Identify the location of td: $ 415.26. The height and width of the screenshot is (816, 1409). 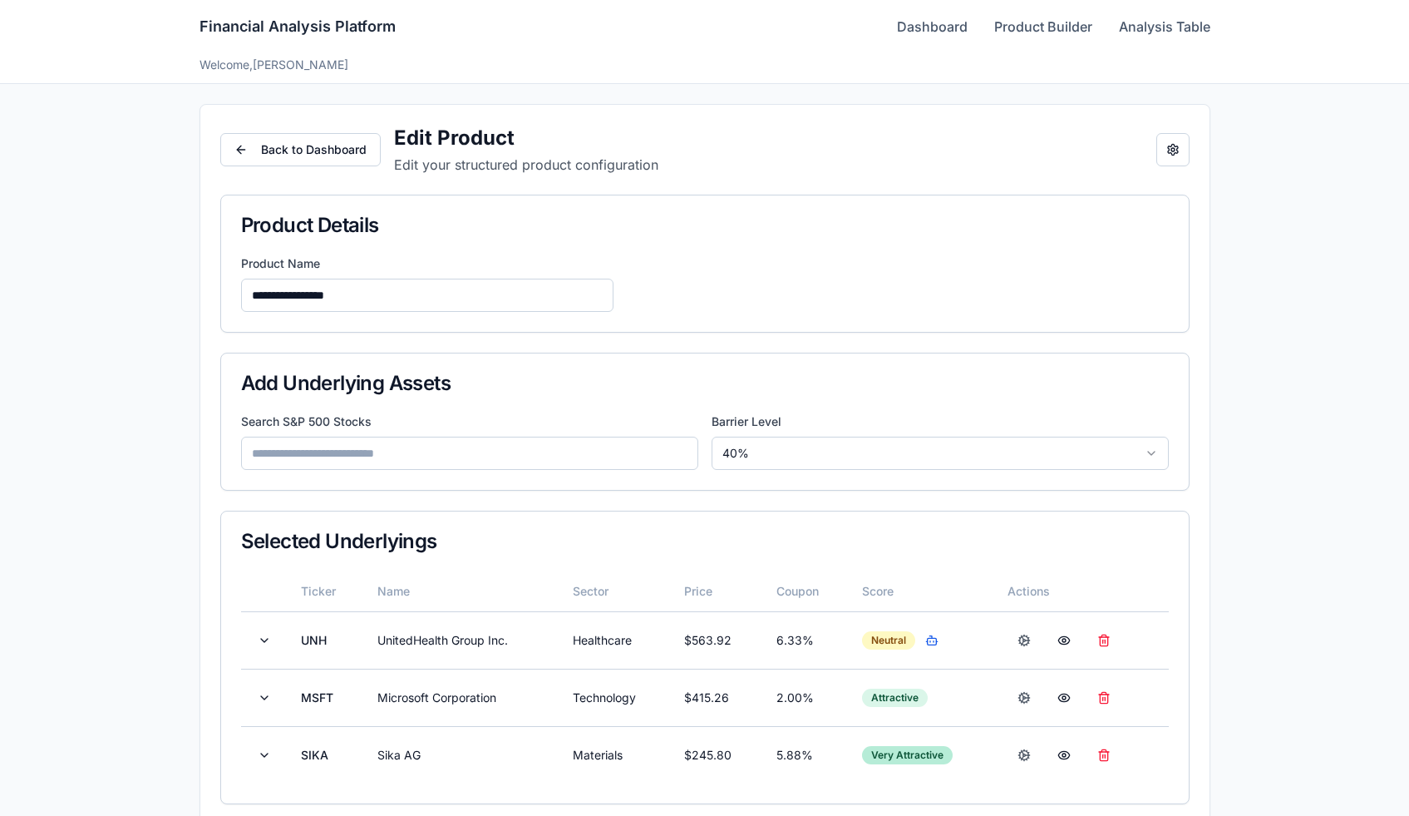
(717, 697).